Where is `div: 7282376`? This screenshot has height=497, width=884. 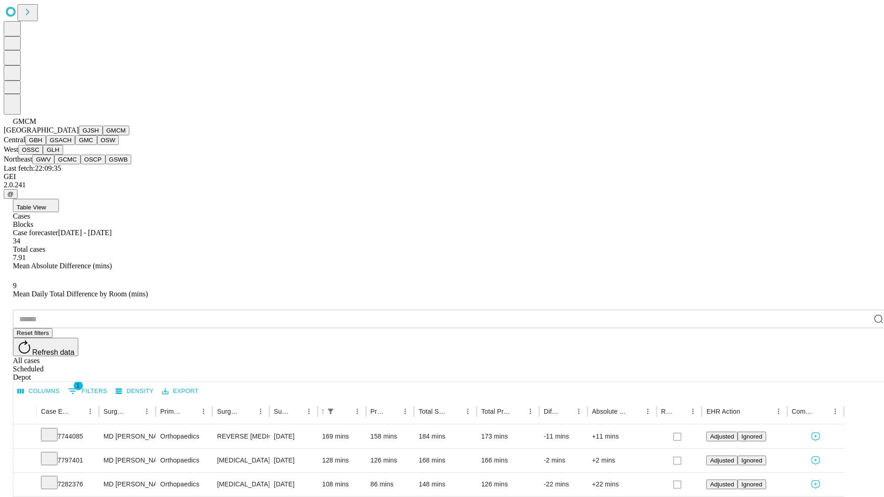
div: 7282376 is located at coordinates (68, 484).